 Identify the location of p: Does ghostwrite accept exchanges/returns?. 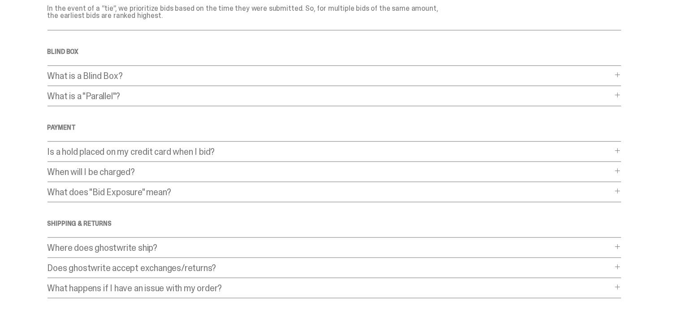
(330, 268).